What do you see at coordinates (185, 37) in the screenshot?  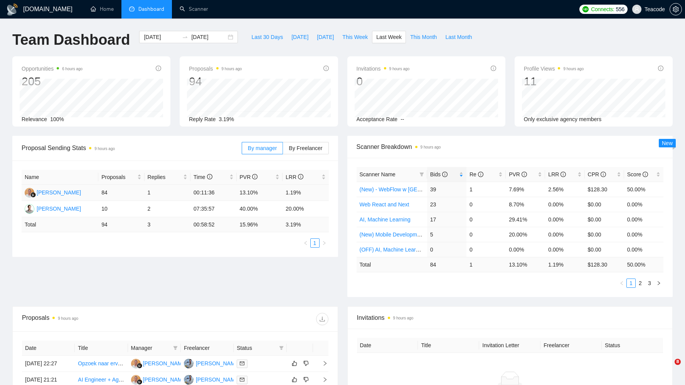 I see `span: to` at bounding box center [185, 37].